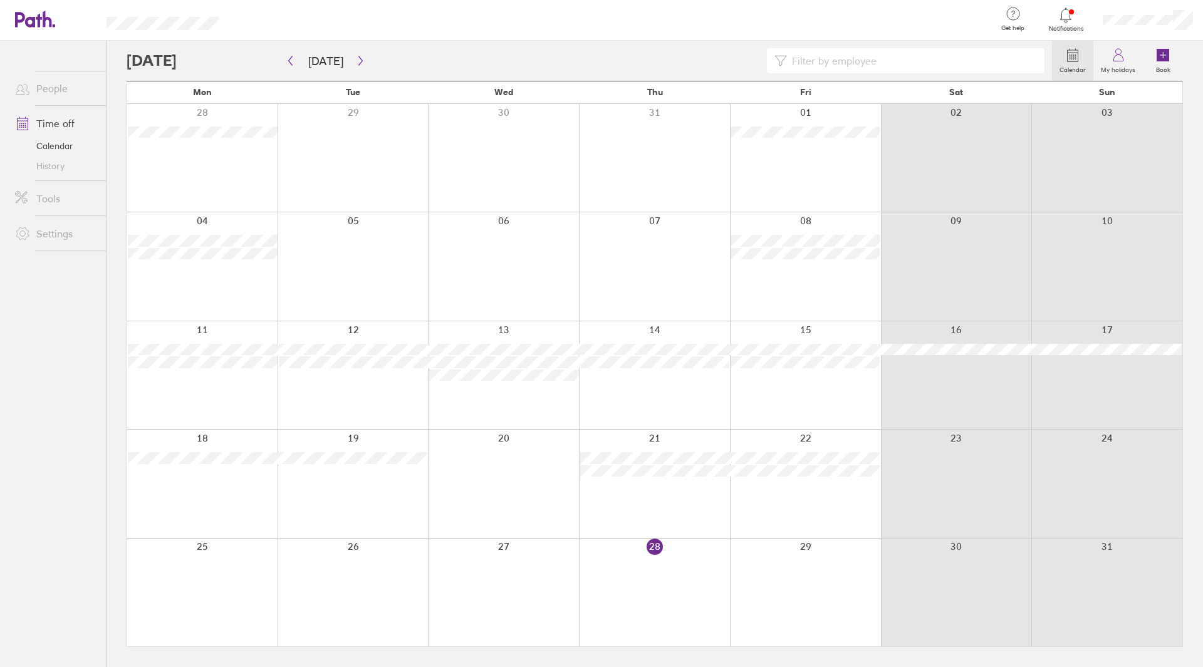 The image size is (1203, 667). I want to click on label: My holidays, so click(1118, 68).